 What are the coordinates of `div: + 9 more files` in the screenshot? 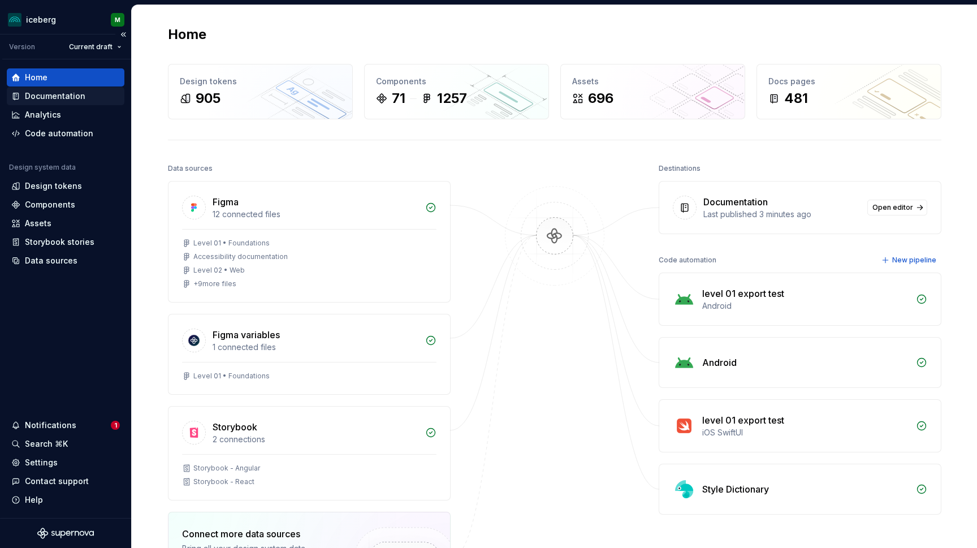 It's located at (215, 284).